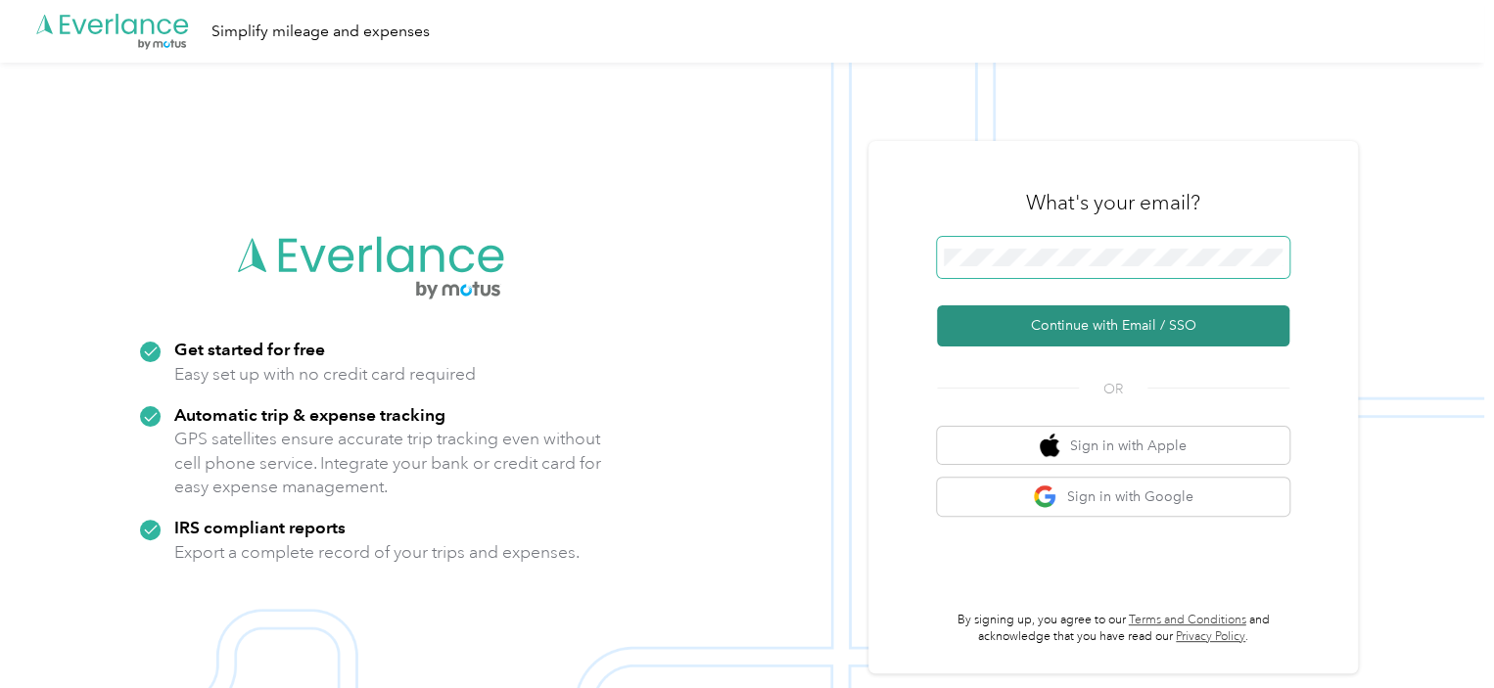 This screenshot has height=688, width=1494. Describe the element at coordinates (1113, 628) in the screenshot. I see `p: By signing up, you agree to our and acknowledge that you have read our .` at that location.